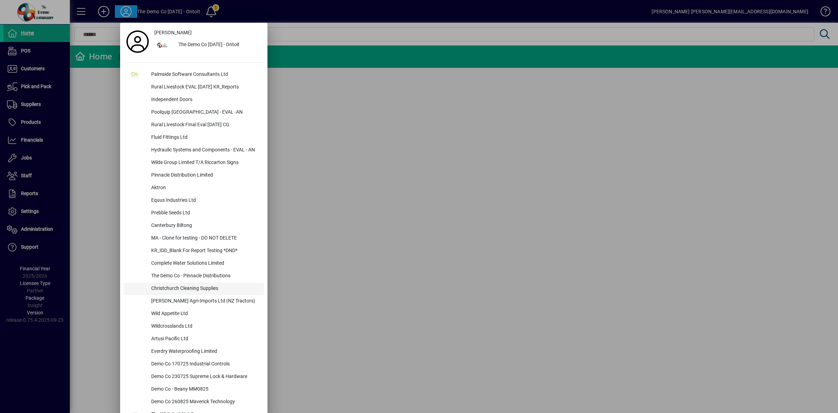 The height and width of the screenshot is (413, 838). I want to click on button: Prebble Seeds Ltd, so click(194, 213).